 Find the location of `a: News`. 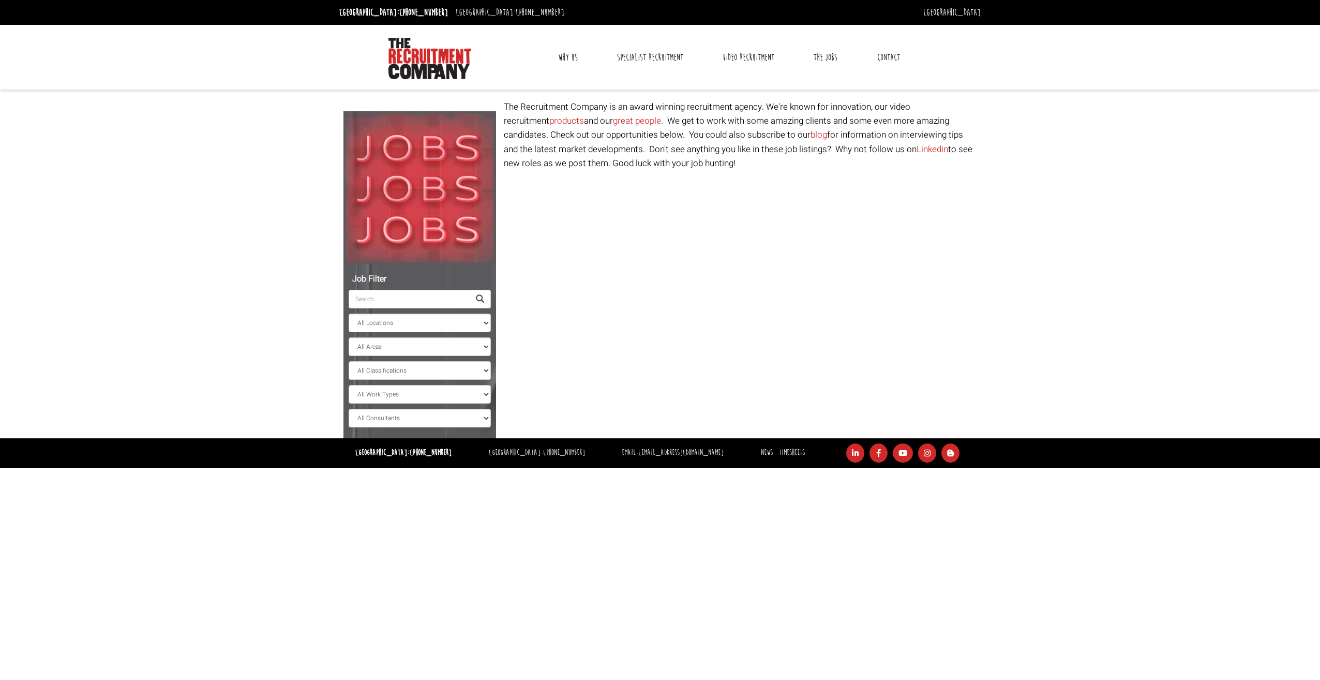

a: News is located at coordinates (766, 452).